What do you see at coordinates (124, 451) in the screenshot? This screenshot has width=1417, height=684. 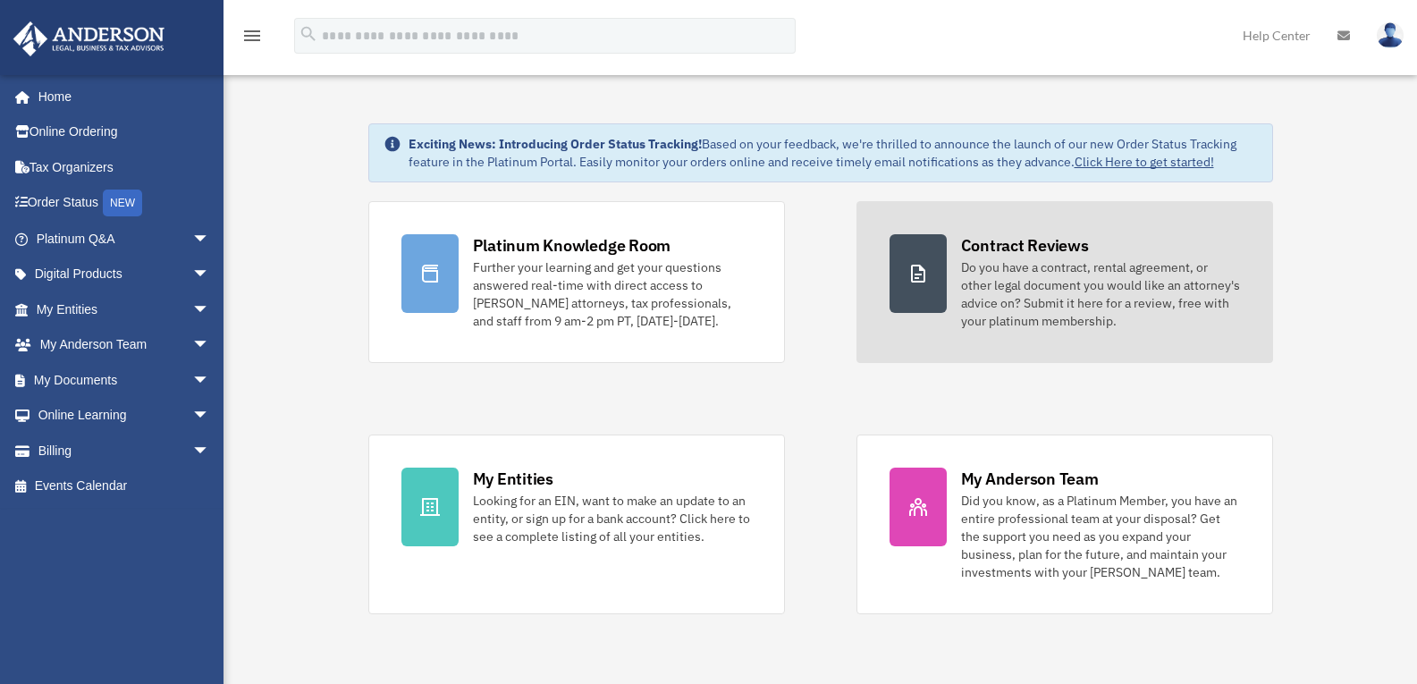 I see `a: Billingarrow_drop_down` at bounding box center [124, 451].